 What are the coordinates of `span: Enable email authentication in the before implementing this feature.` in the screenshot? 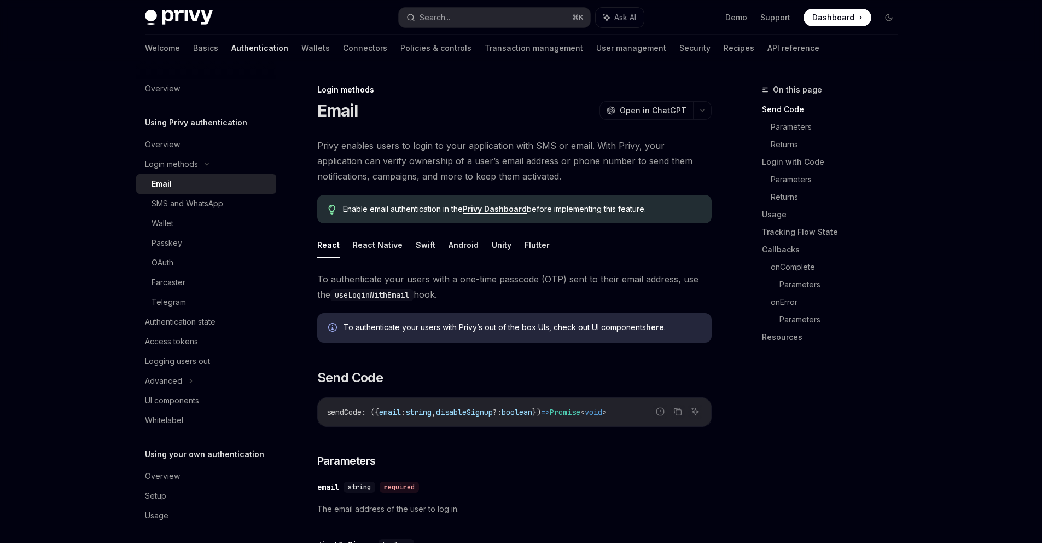 It's located at (521, 209).